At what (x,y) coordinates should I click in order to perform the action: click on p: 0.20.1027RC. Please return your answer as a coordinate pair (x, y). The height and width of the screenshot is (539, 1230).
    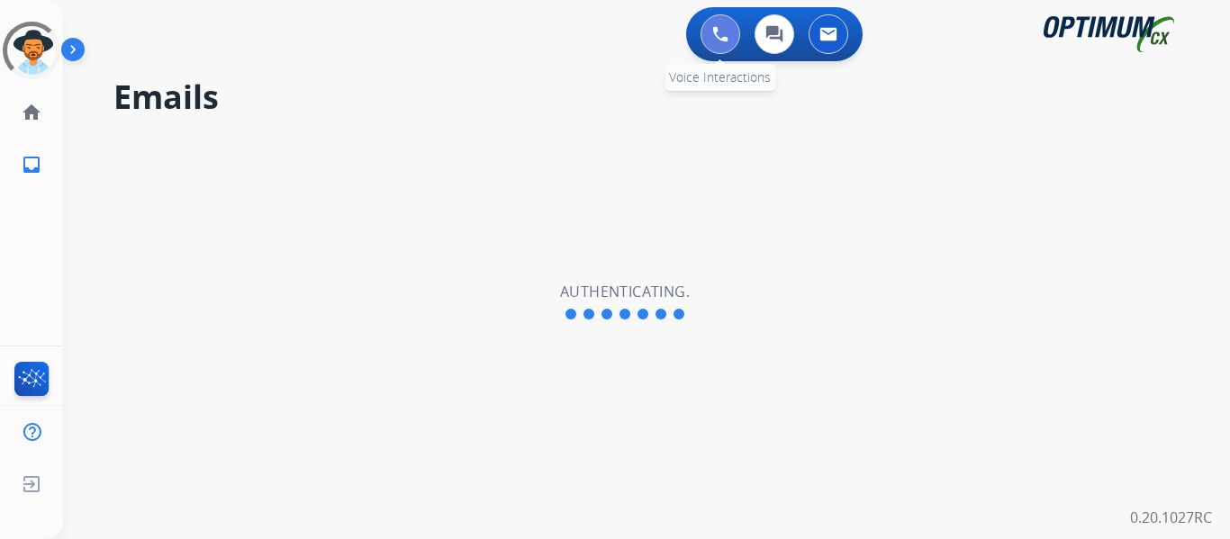
    Looking at the image, I should click on (1171, 518).